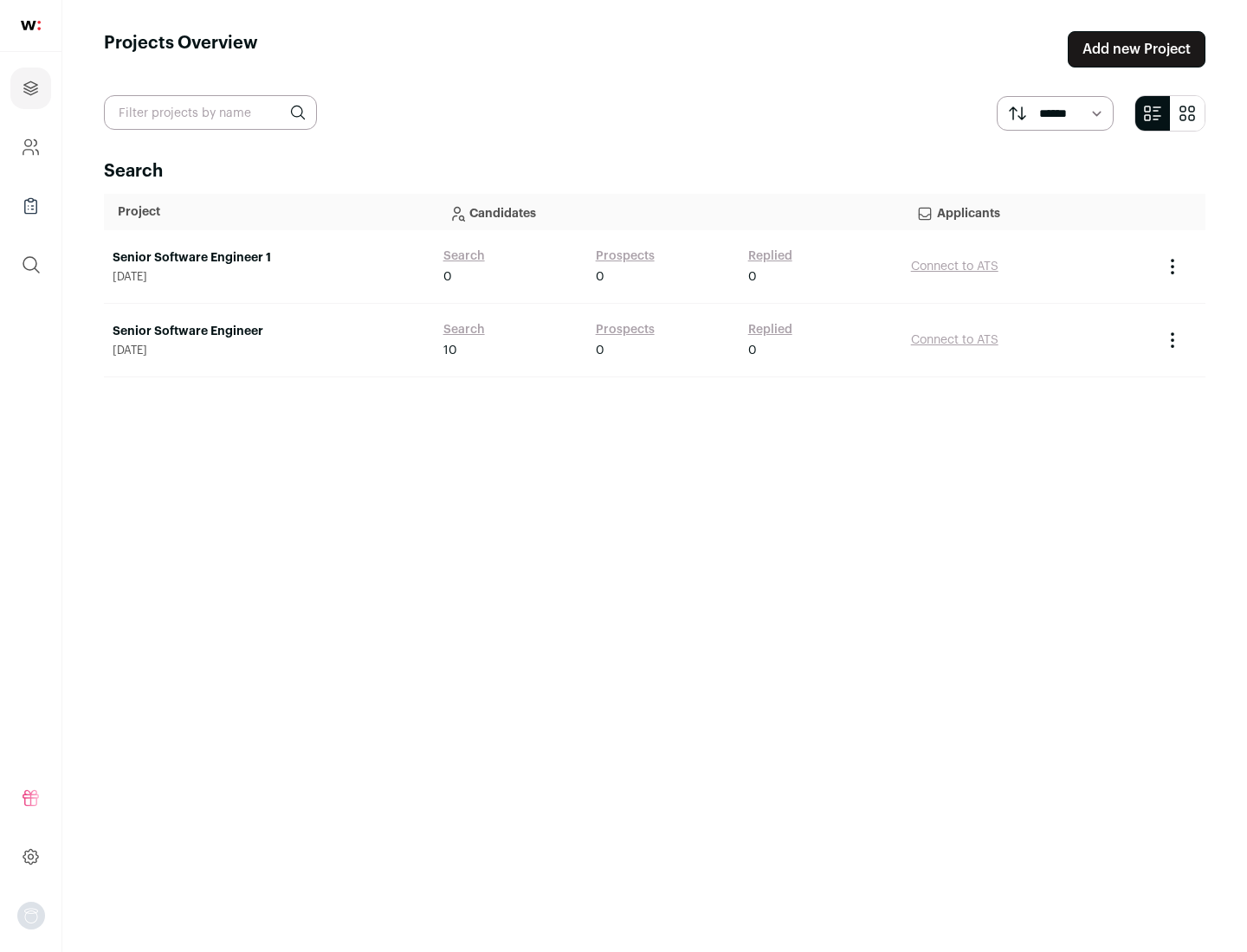  I want to click on a: Company and ATS Settings, so click(30, 147).